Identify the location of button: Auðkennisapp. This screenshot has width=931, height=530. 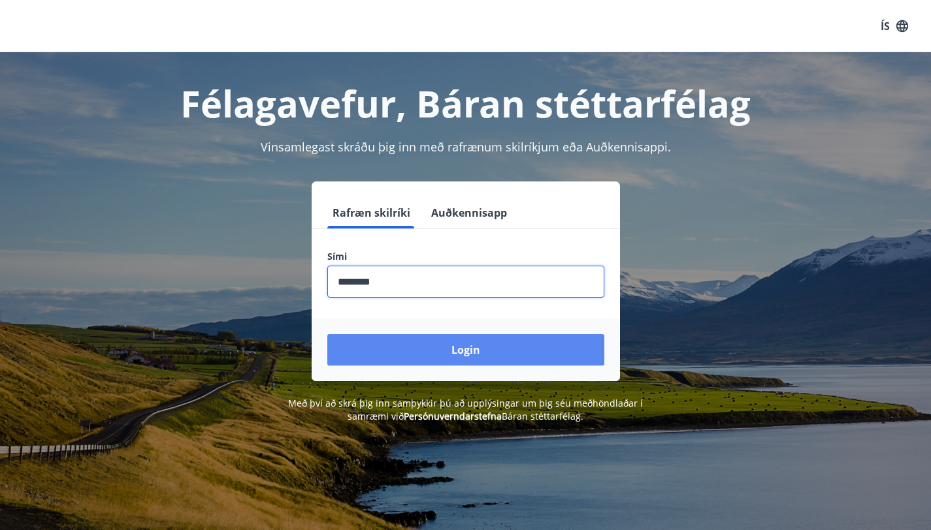
(469, 213).